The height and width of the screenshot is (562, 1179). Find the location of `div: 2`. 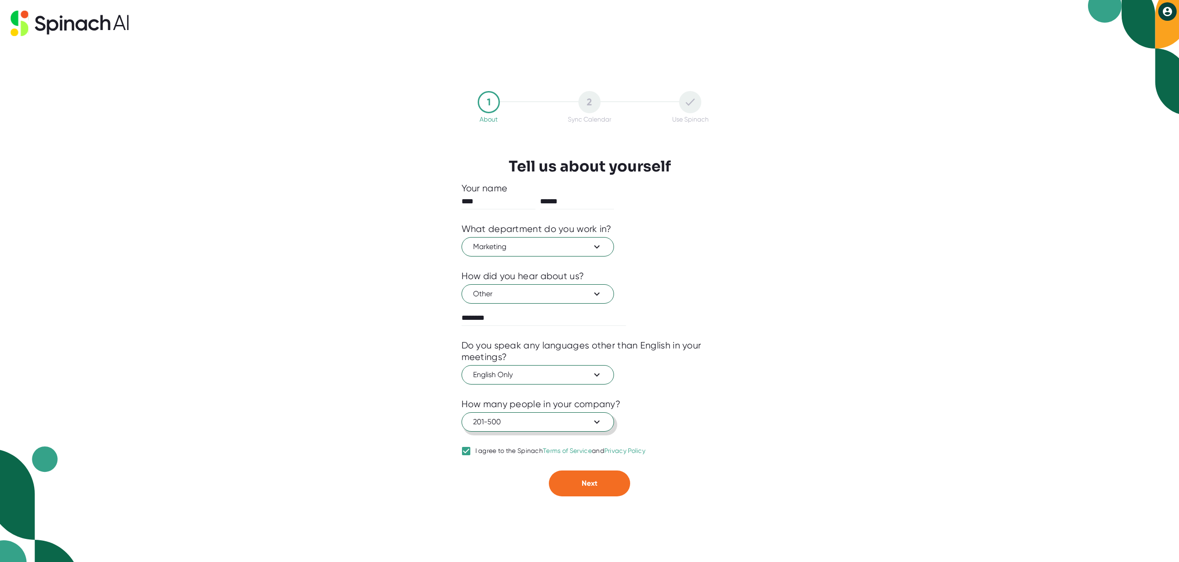

div: 2 is located at coordinates (590, 102).